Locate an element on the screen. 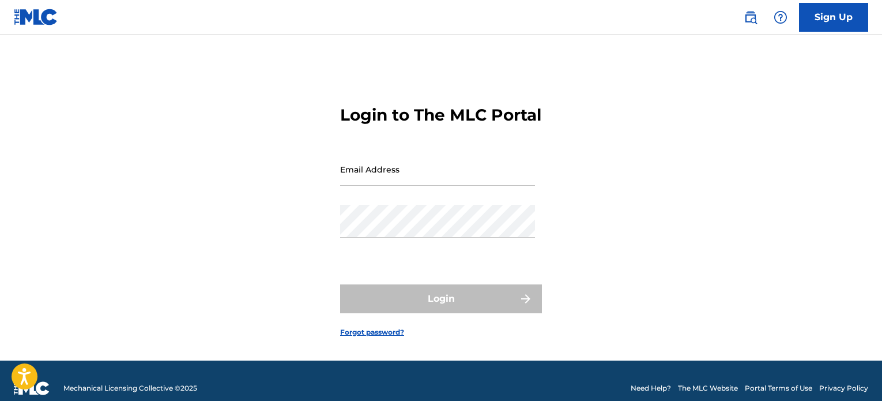 This screenshot has height=401, width=882. img: search is located at coordinates (751, 17).